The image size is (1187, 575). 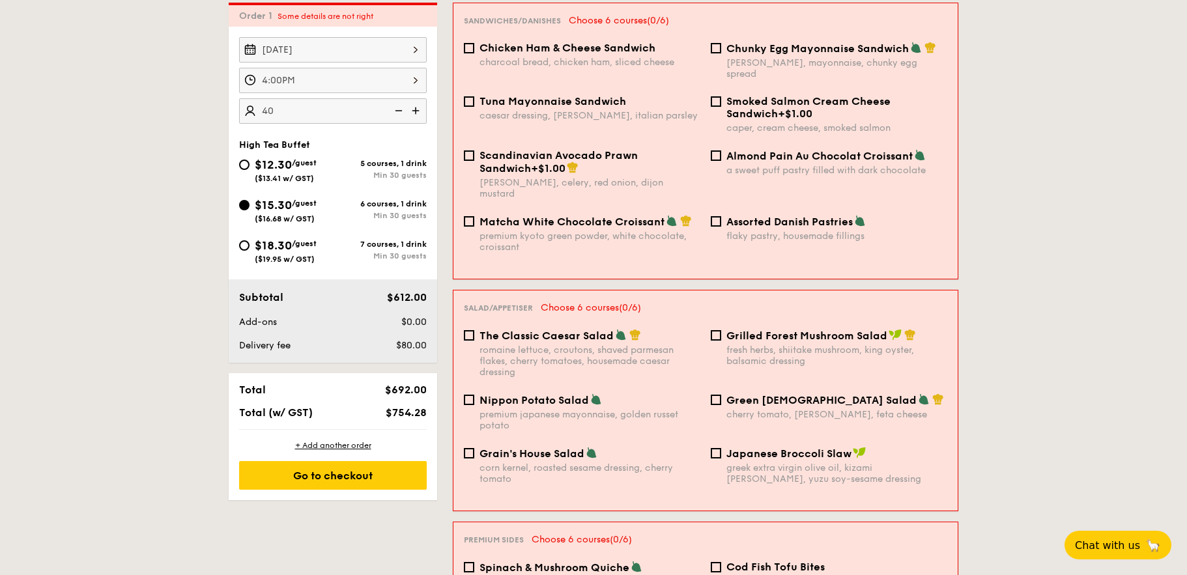 What do you see at coordinates (837, 236) in the screenshot?
I see `div: flaky pastry, housemade fillings` at bounding box center [837, 236].